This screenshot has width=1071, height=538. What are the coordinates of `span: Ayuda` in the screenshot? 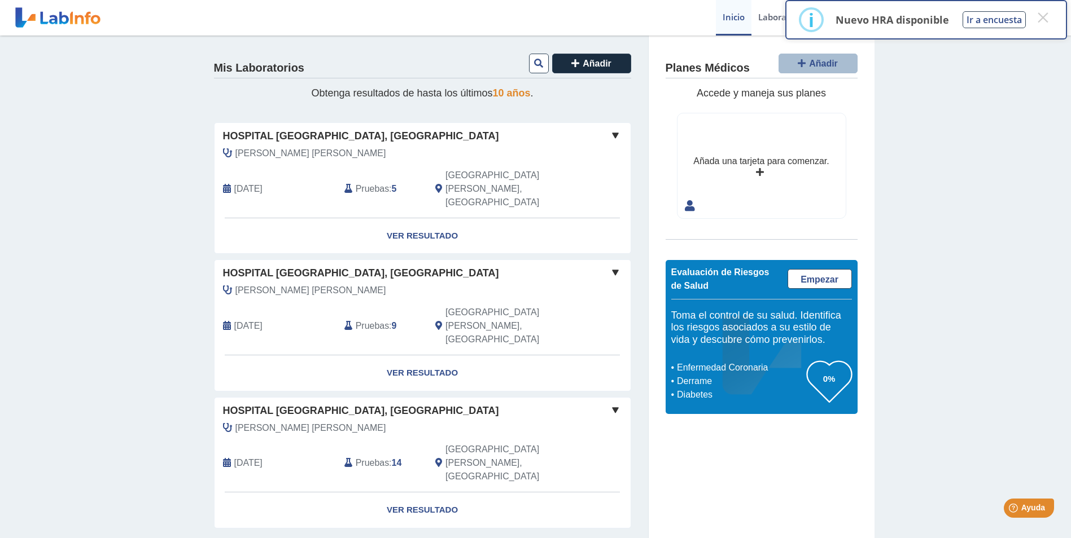 It's located at (63, 14).